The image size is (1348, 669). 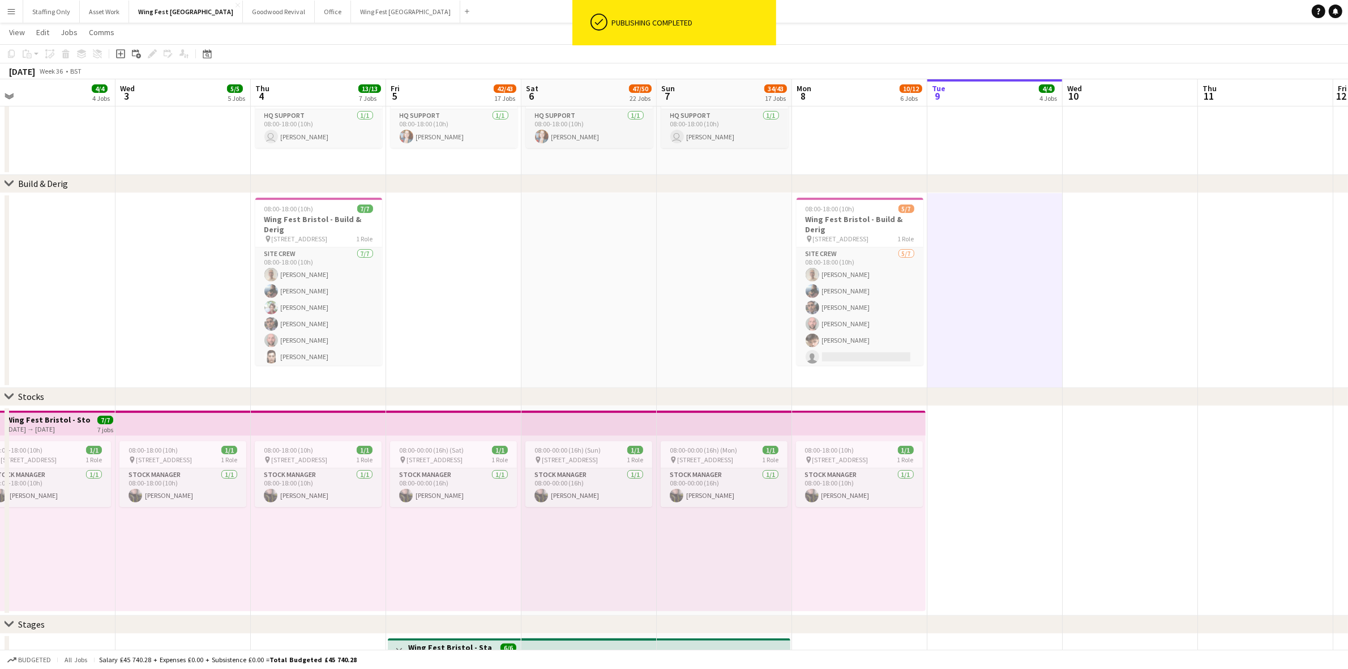 What do you see at coordinates (1074, 96) in the screenshot?
I see `span: 10` at bounding box center [1074, 96].